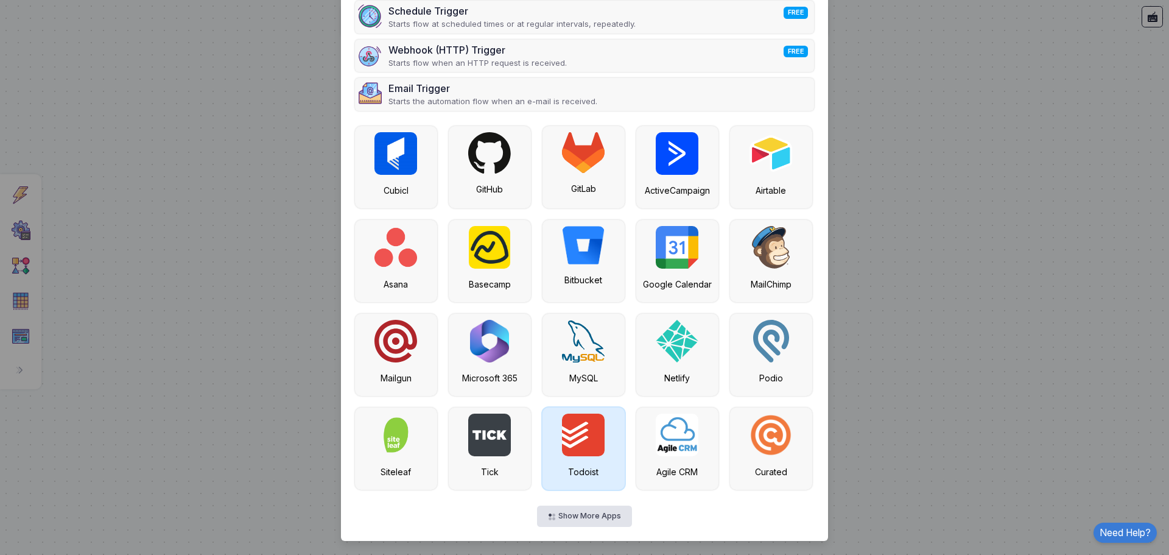 The image size is (1169, 555). I want to click on div: Webhook (HTTP) Trigger, so click(477, 50).